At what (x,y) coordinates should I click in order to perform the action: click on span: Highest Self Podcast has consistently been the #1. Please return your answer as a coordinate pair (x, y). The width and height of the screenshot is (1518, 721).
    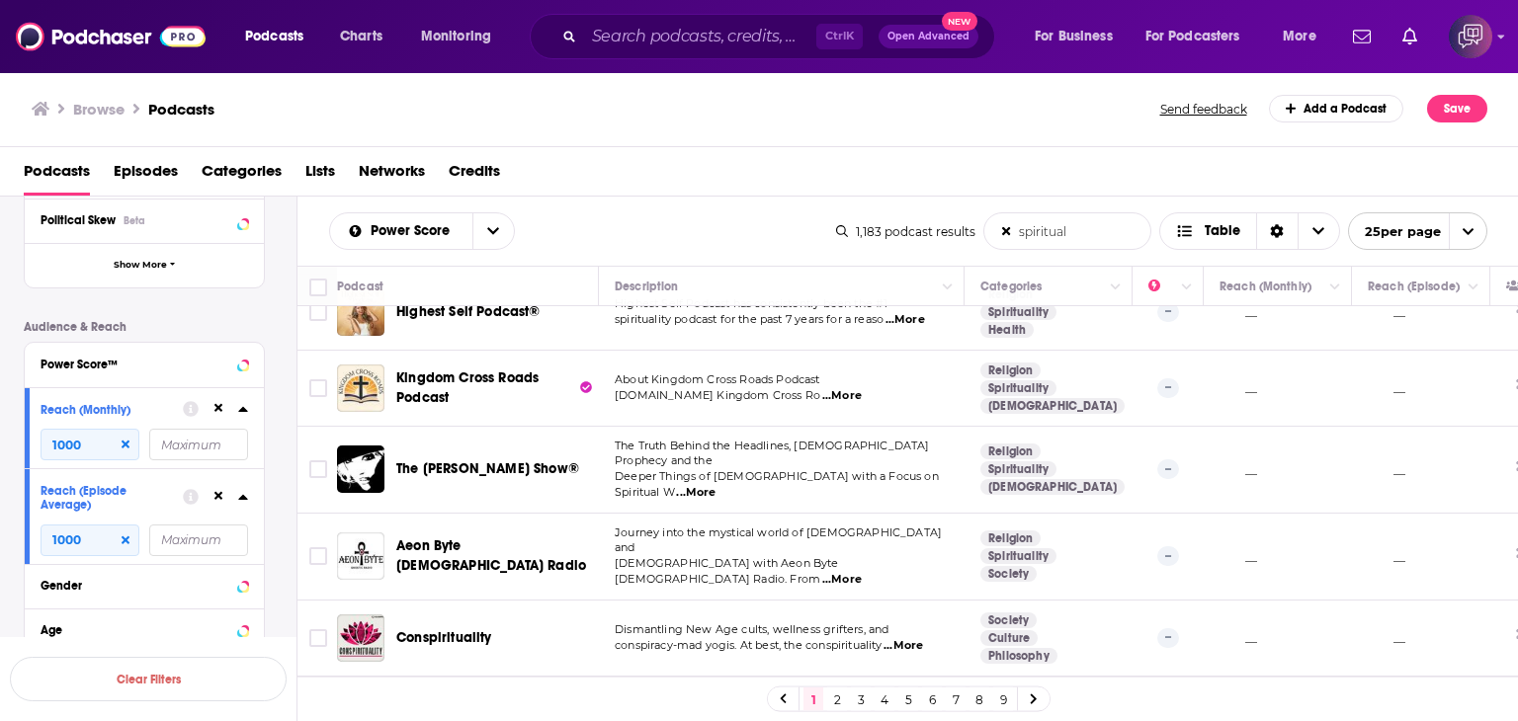
    Looking at the image, I should click on (751, 303).